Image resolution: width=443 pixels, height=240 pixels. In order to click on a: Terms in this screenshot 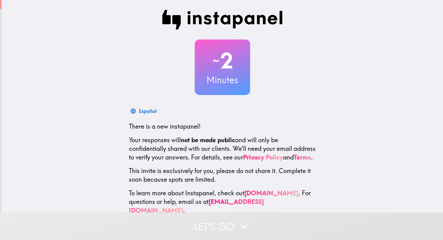, I will do `click(303, 157)`.